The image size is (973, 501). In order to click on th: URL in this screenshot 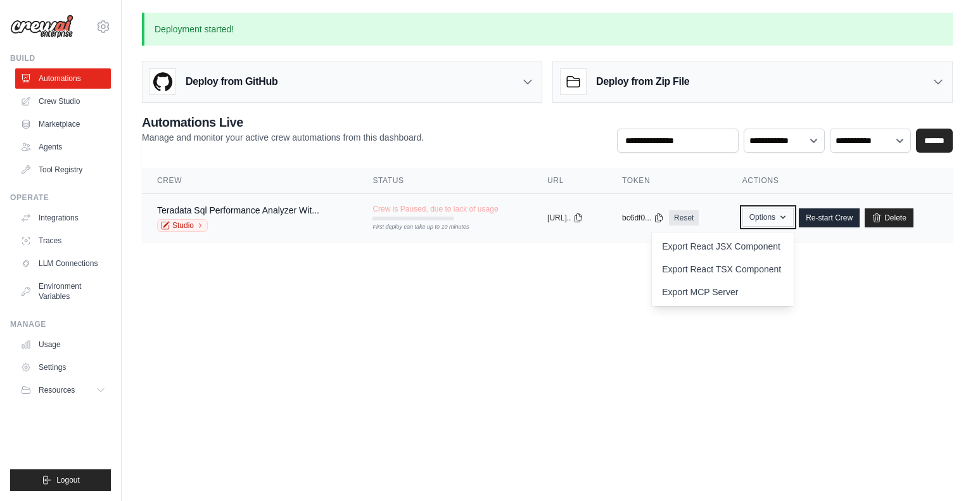, I will do `click(569, 180)`.